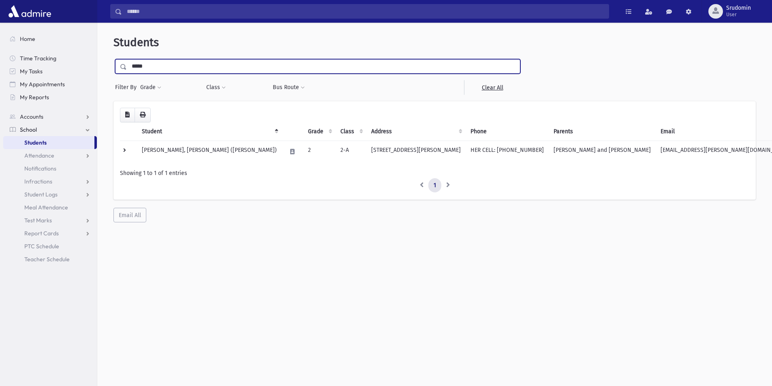 The image size is (772, 386). What do you see at coordinates (50, 259) in the screenshot?
I see `a: Teacher Schedule` at bounding box center [50, 259].